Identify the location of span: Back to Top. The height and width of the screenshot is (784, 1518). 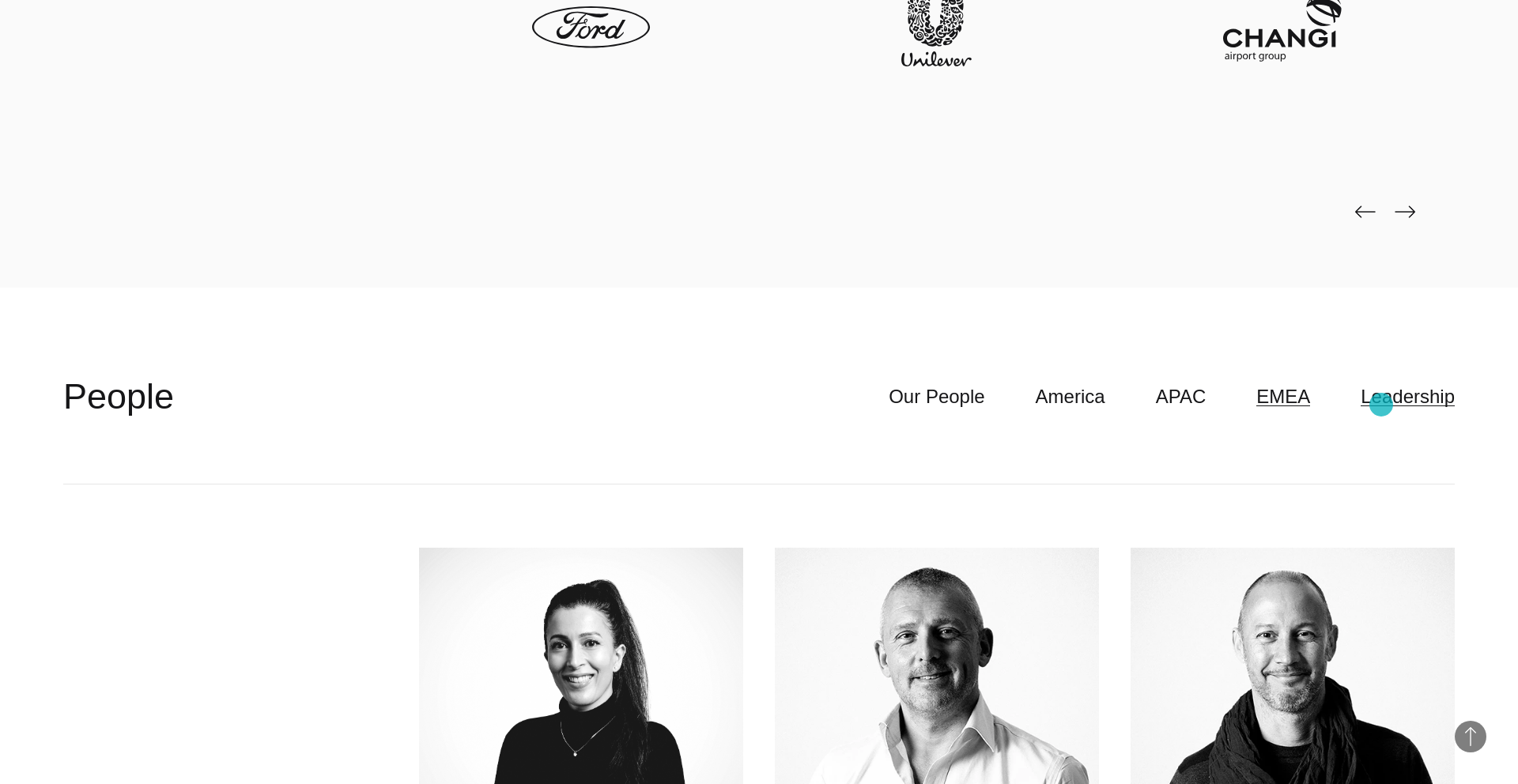
(1470, 736).